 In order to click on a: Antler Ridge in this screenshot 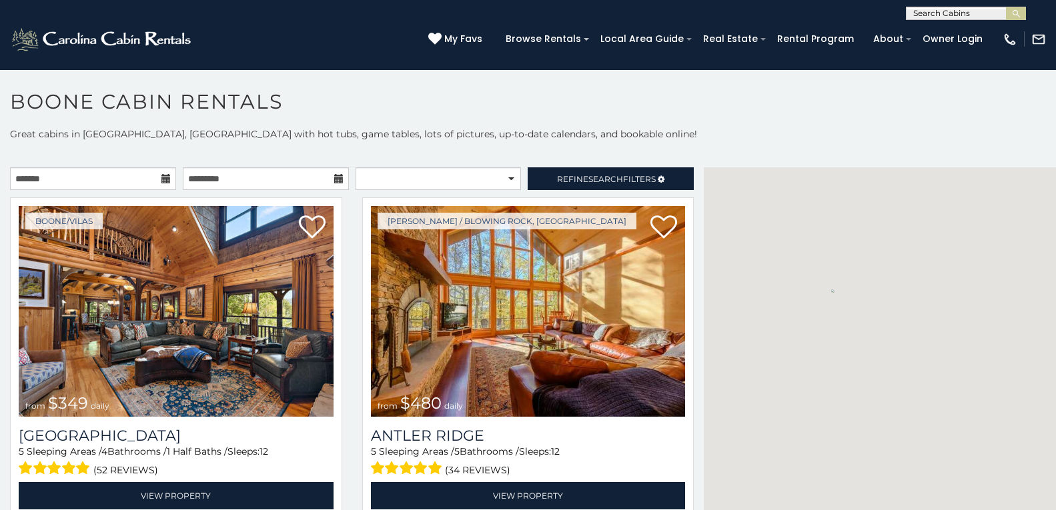, I will do `click(528, 436)`.